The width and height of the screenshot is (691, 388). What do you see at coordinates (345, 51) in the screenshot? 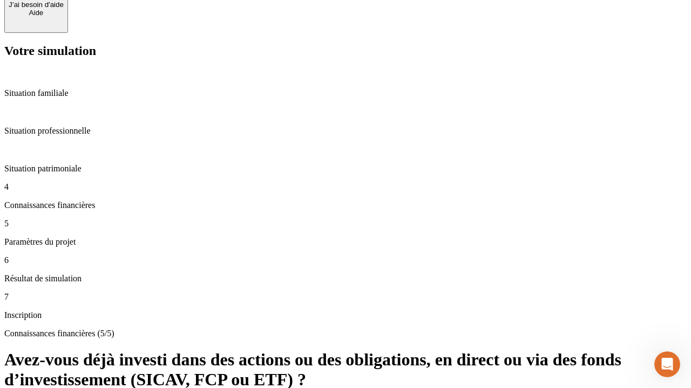
I see `h2: Votre simulation` at bounding box center [345, 51].